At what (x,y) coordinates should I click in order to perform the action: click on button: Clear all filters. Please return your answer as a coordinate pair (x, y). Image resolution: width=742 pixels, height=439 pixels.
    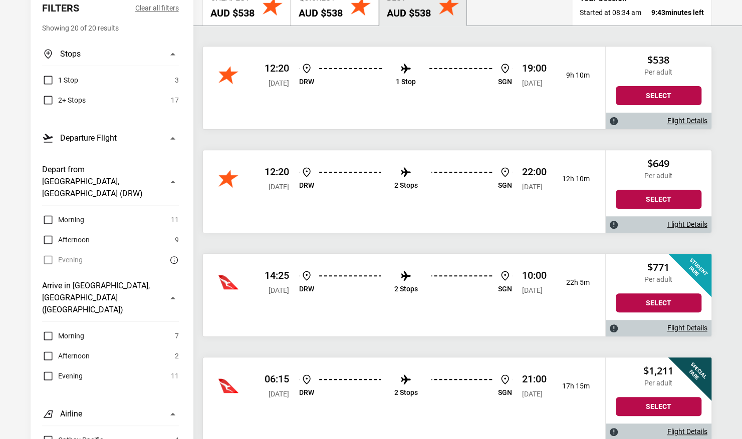
    Looking at the image, I should click on (157, 8).